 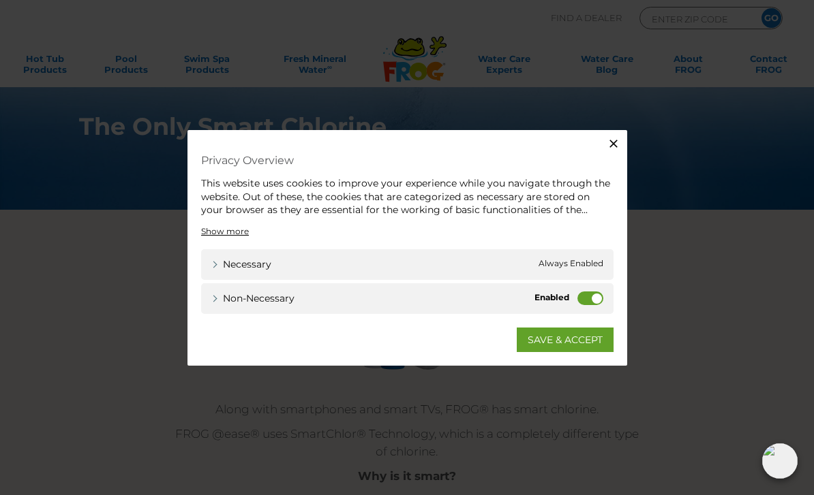 What do you see at coordinates (253, 298) in the screenshot?
I see `a: Non-necessary` at bounding box center [253, 298].